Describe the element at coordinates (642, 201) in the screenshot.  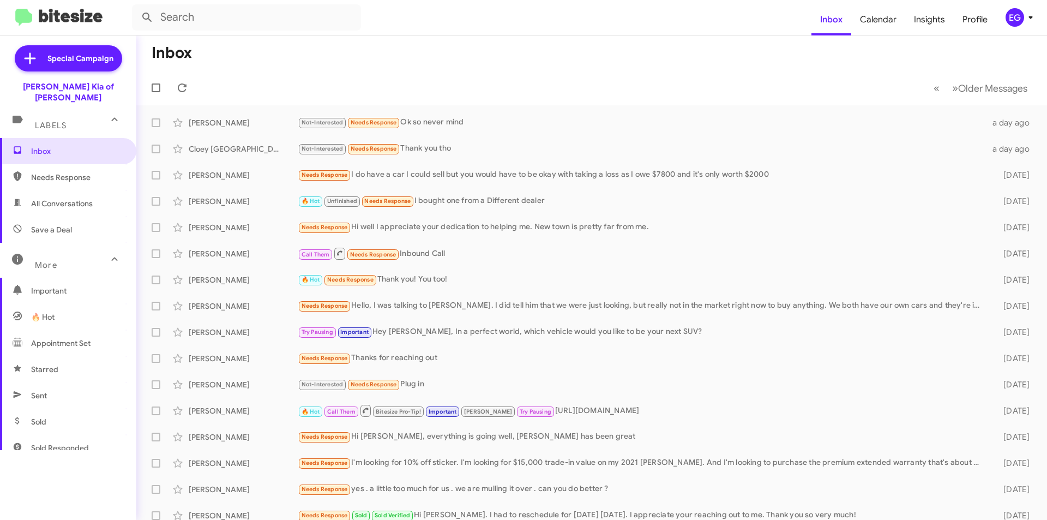
I see `div: I bought one from a Different dealer` at that location.